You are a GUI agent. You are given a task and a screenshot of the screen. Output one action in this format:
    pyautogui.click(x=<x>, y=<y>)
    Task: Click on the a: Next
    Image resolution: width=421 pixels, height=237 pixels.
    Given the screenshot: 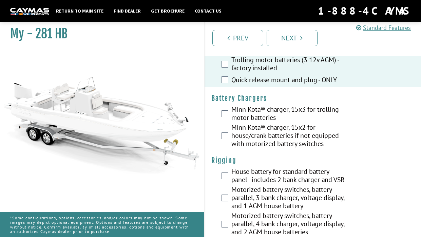 What is the action you would take?
    pyautogui.click(x=292, y=38)
    